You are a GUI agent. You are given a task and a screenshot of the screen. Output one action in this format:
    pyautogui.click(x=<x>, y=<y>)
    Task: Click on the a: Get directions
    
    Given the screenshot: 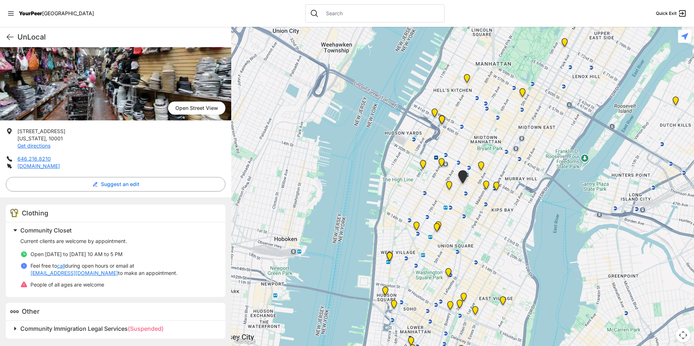 What is the action you would take?
    pyautogui.click(x=34, y=146)
    